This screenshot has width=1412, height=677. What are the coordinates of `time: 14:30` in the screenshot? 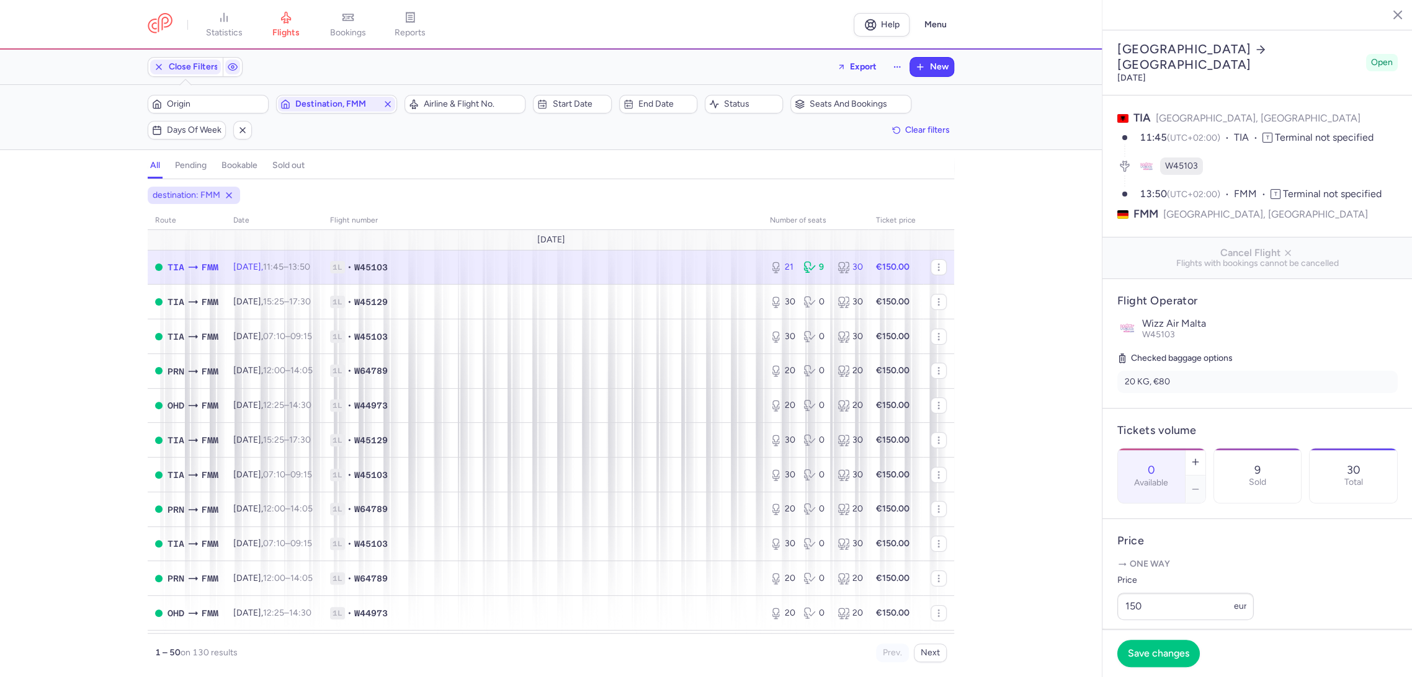 It's located at (300, 613).